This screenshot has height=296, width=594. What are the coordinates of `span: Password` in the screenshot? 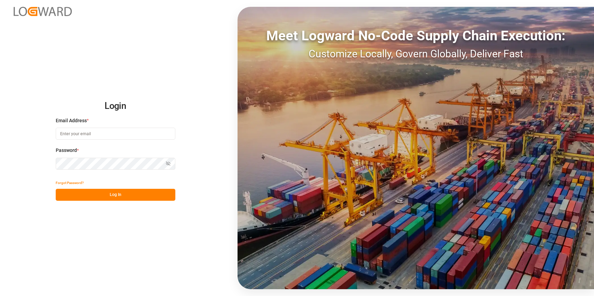 It's located at (66, 150).